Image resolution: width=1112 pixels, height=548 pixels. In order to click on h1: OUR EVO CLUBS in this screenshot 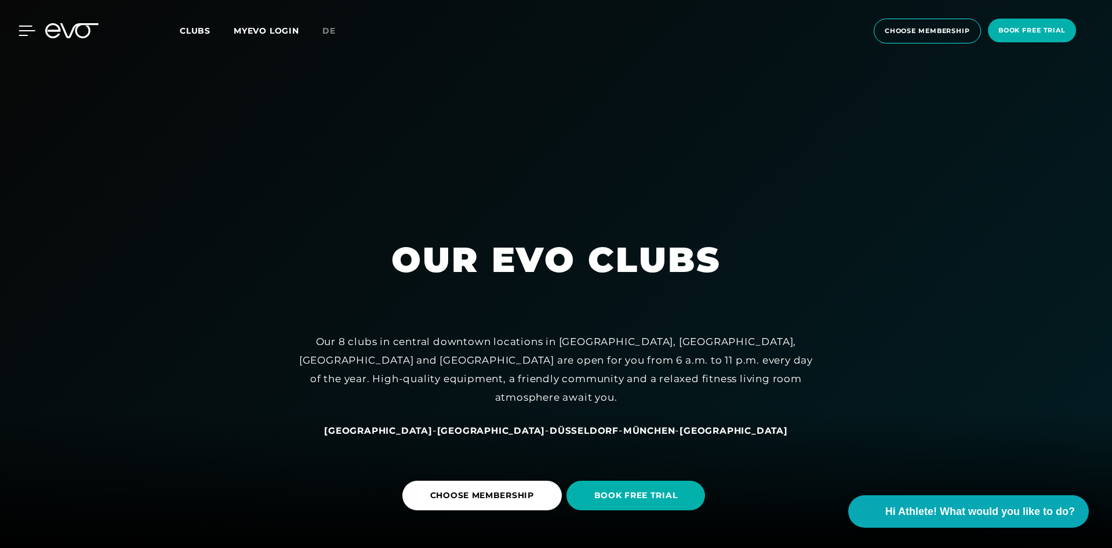, I will do `click(556, 260)`.